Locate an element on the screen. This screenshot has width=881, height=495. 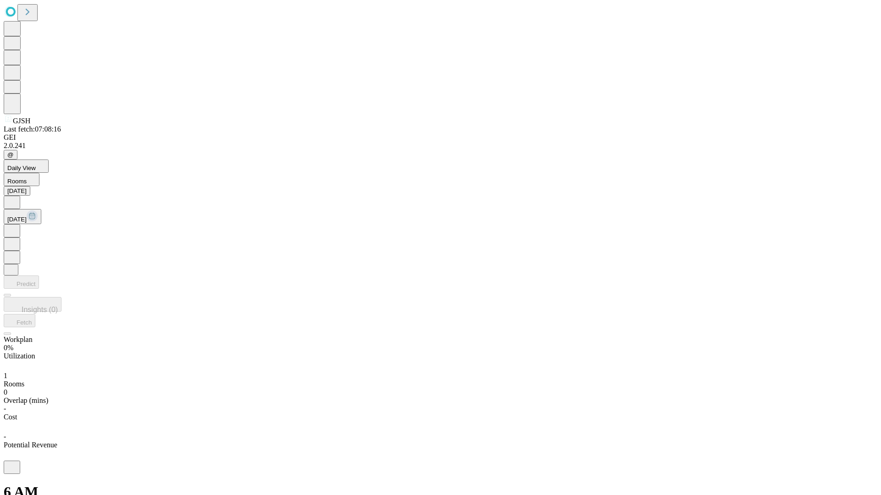
span: GJSH is located at coordinates (22, 121).